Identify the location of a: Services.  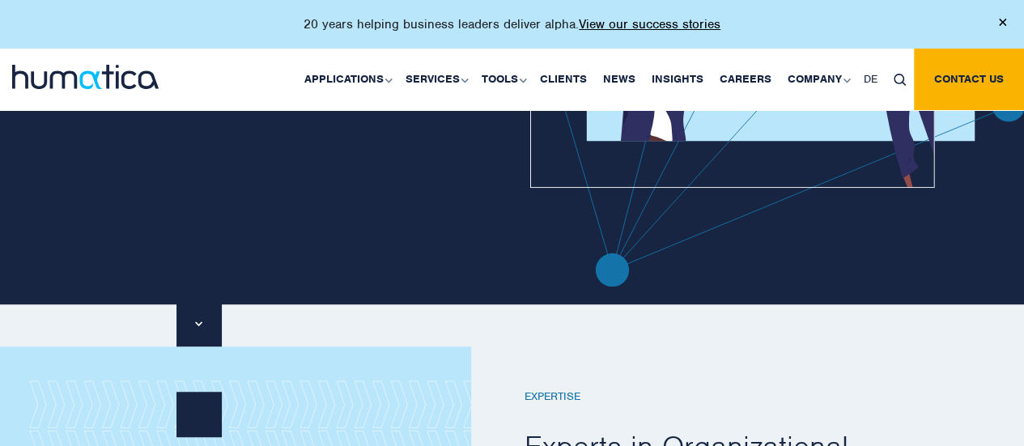
(435, 79).